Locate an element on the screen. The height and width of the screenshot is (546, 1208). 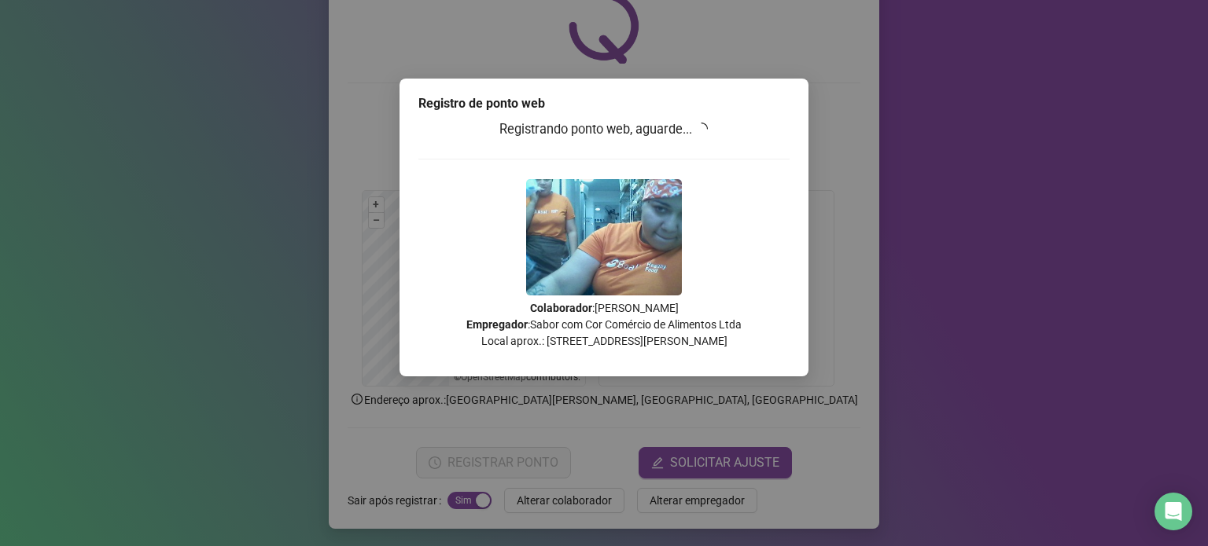
div: Registro de ponto web is located at coordinates (604, 104).